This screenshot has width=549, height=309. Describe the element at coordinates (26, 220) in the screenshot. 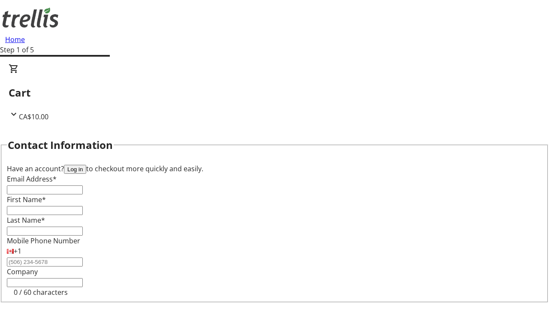

I see `label: Last Name*` at that location.